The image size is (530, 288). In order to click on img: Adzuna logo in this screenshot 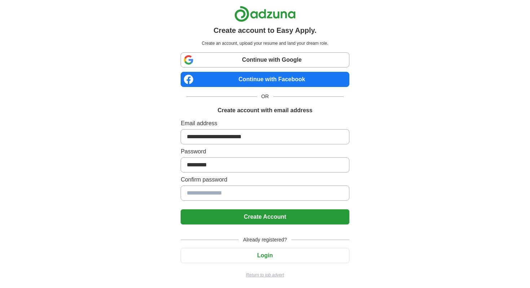, I will do `click(265, 14)`.